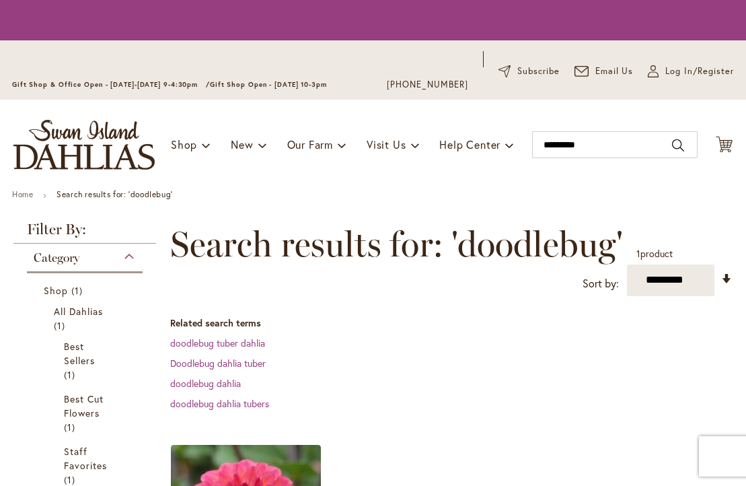  What do you see at coordinates (85, 458) in the screenshot?
I see `span: Staff Favorites` at bounding box center [85, 458].